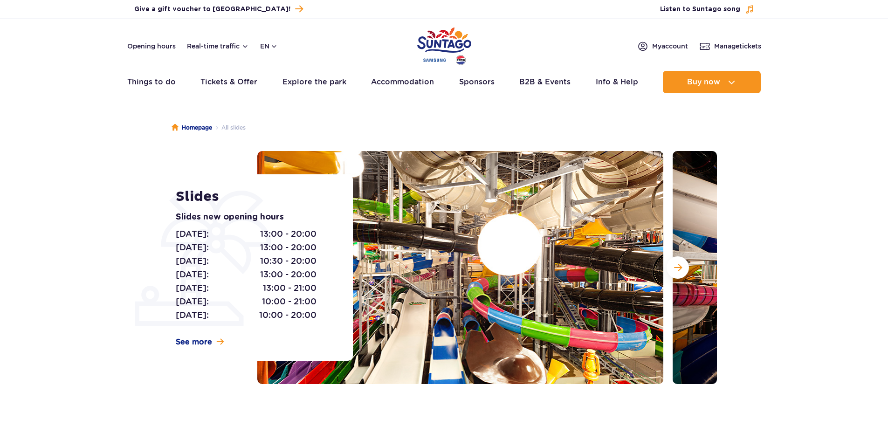 This screenshot has width=888, height=433. I want to click on button: Next slide, so click(678, 268).